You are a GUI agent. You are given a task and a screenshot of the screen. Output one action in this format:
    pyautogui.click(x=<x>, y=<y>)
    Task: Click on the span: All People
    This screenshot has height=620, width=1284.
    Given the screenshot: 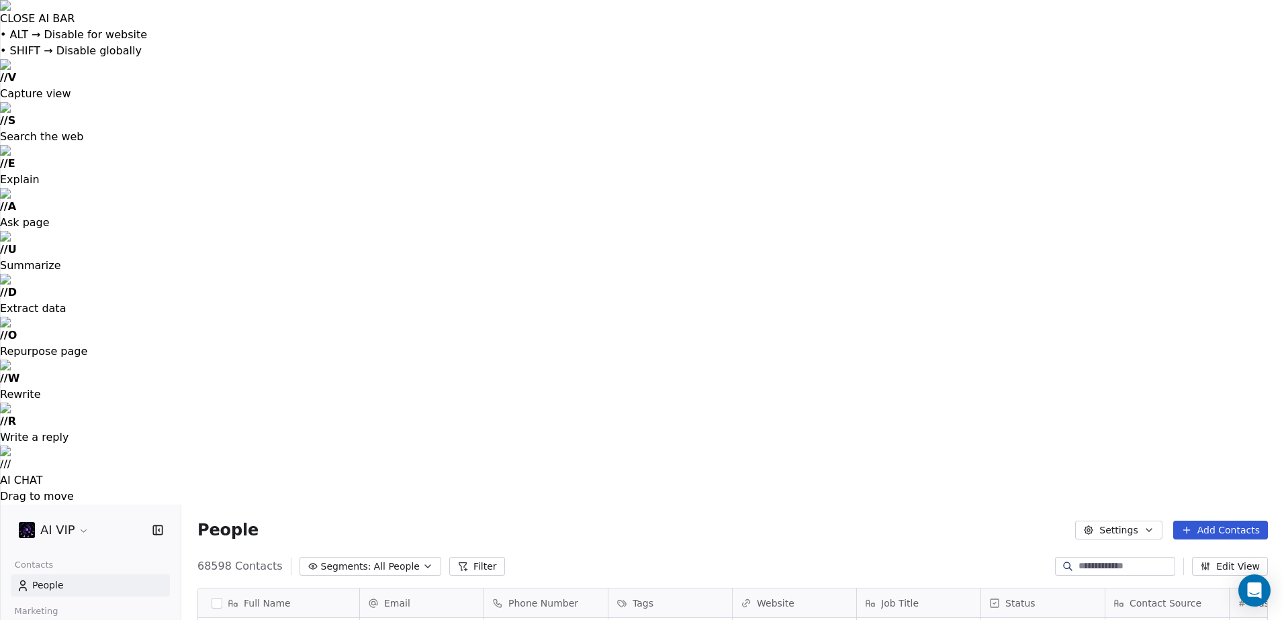 What is the action you would take?
    pyautogui.click(x=397, y=567)
    